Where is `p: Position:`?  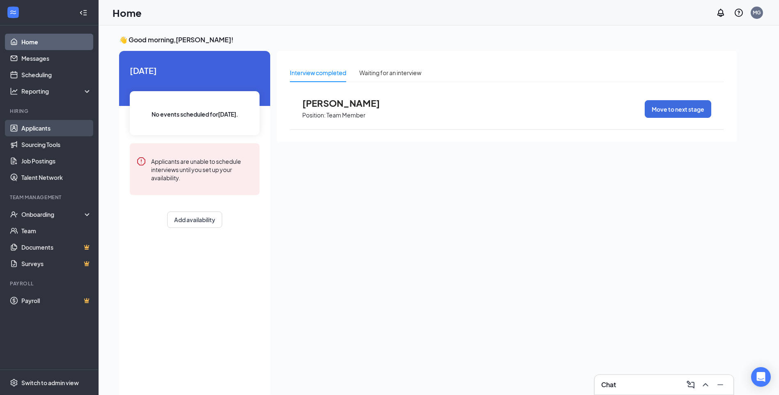 p: Position: is located at coordinates (314, 115).